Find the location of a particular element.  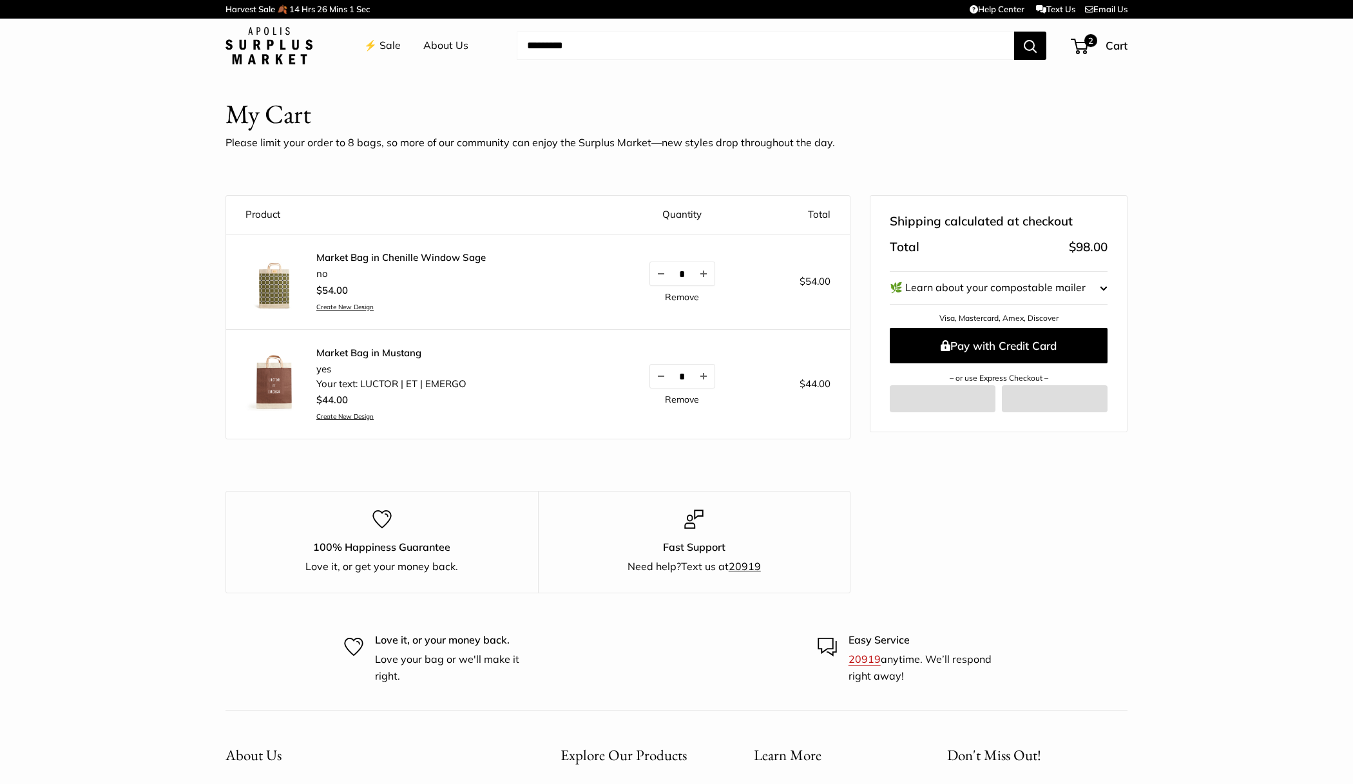

button: Pay with Credit Card is located at coordinates (998, 345).